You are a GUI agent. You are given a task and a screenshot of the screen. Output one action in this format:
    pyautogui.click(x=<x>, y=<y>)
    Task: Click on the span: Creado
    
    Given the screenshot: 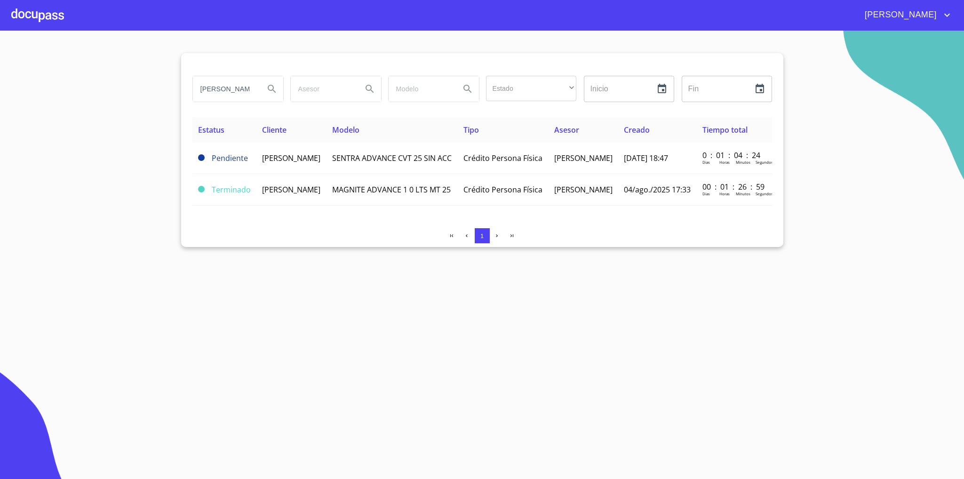 What is the action you would take?
    pyautogui.click(x=636, y=130)
    